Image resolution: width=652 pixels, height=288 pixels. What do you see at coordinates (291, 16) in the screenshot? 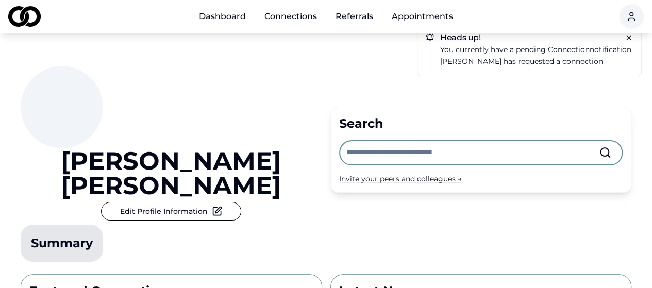
I see `a: Connections` at bounding box center [291, 16].